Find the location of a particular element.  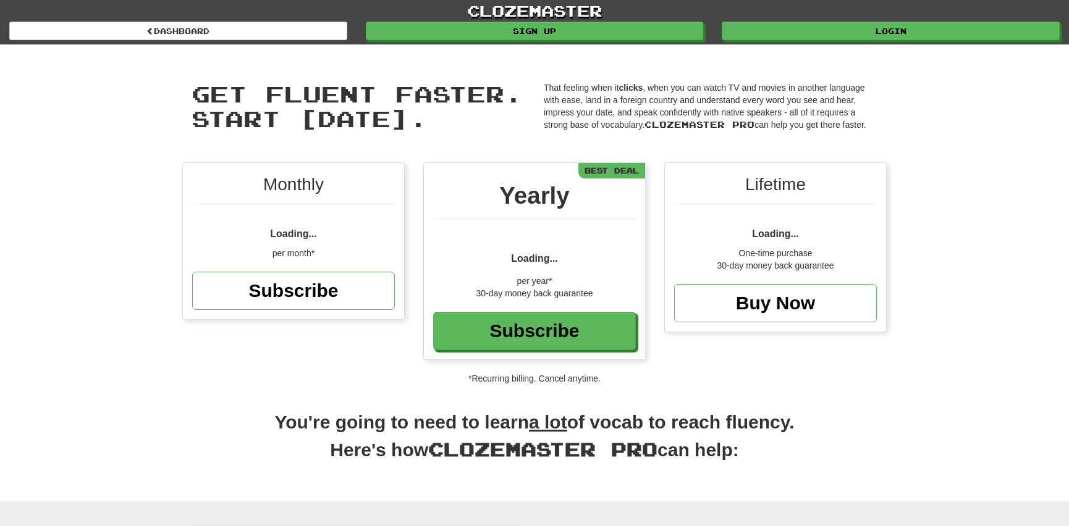

u: a lot is located at coordinates (548, 422).